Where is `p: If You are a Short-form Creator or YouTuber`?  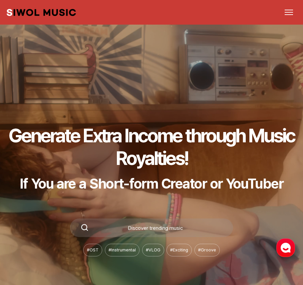 p: If You are a Short-form Creator or YouTuber is located at coordinates (151, 184).